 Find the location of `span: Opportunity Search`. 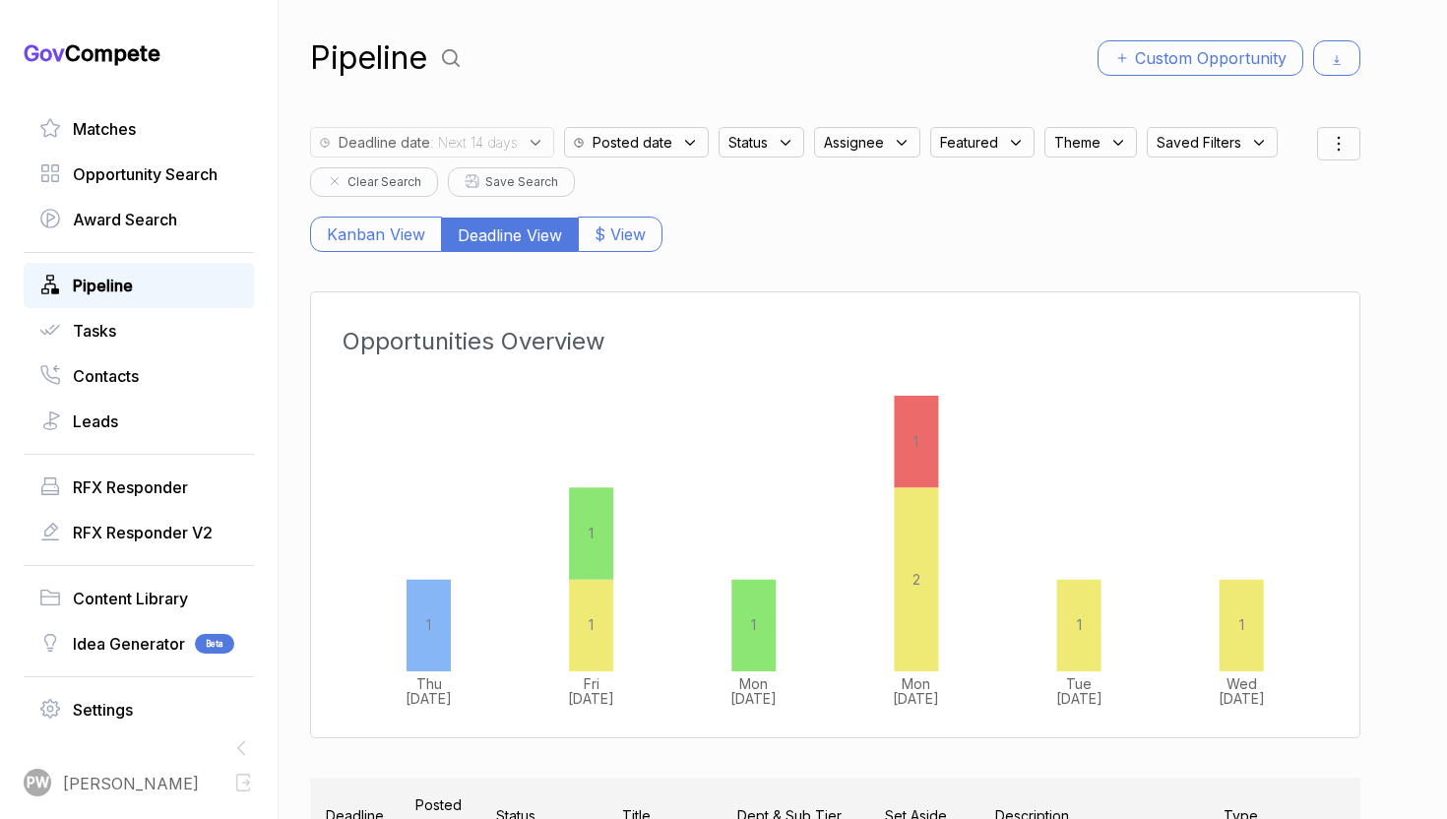

span: Opportunity Search is located at coordinates (145, 174).